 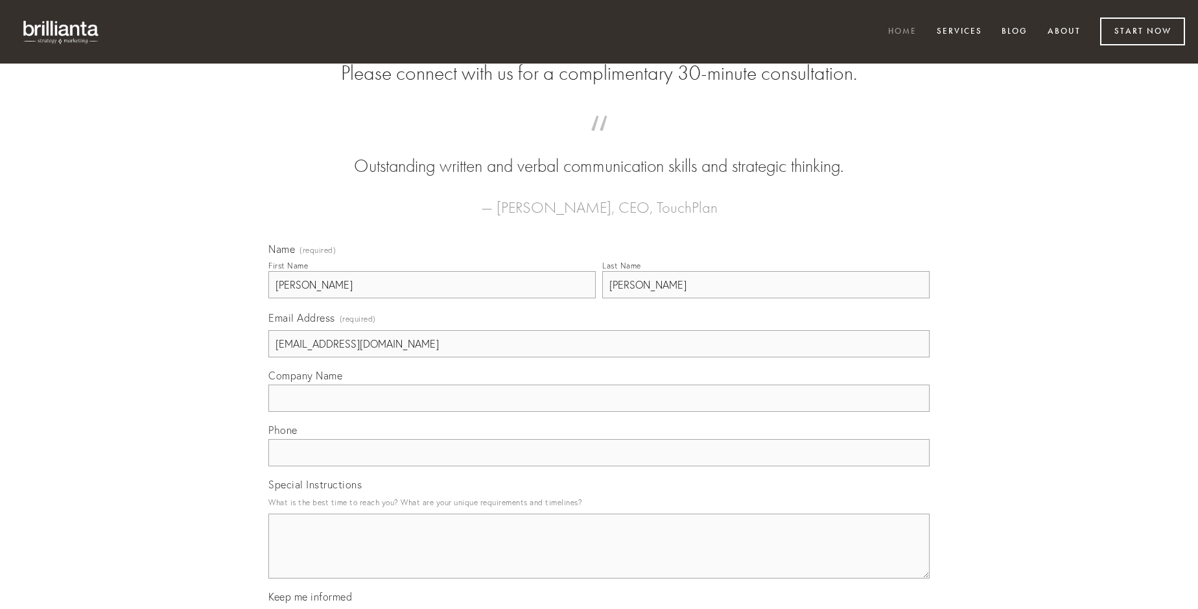 I want to click on a: Blog, so click(x=1015, y=32).